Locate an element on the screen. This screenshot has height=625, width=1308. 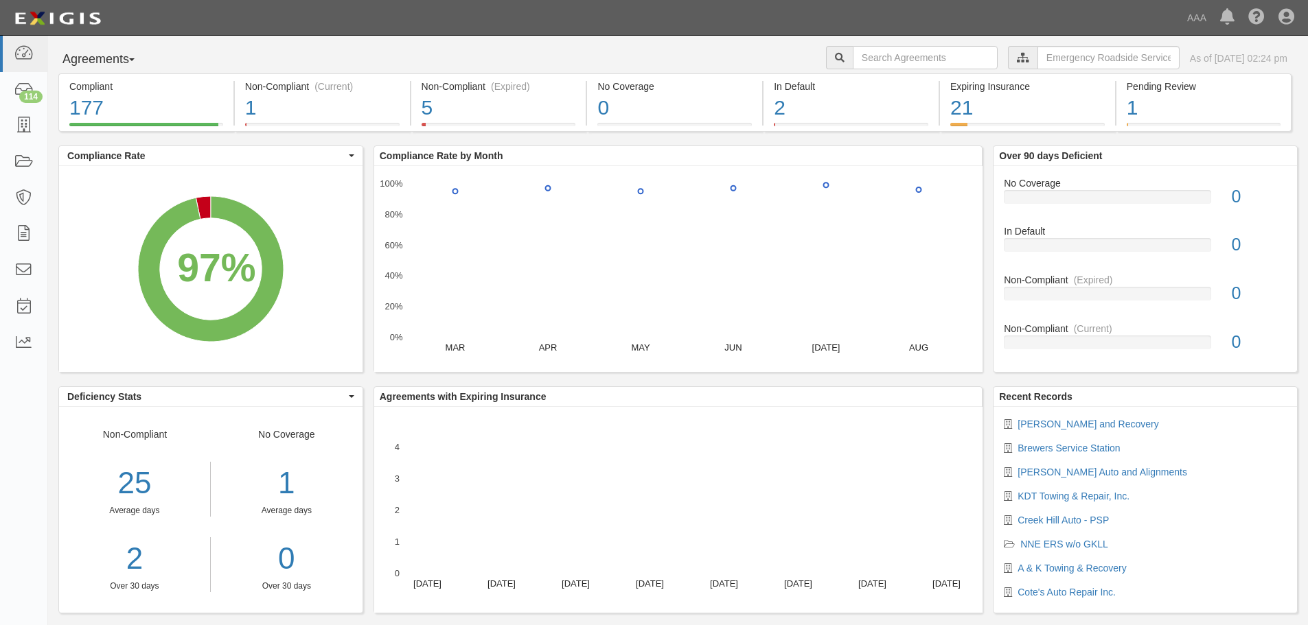
b: Recent Records is located at coordinates (1035, 397).